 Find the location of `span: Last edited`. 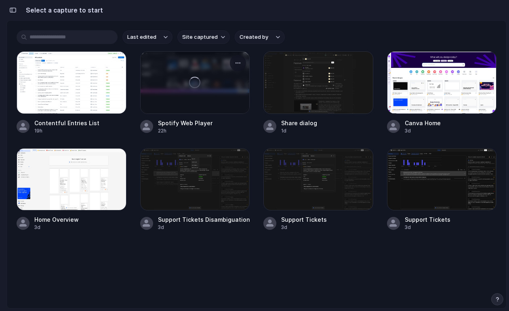

span: Last edited is located at coordinates (142, 37).